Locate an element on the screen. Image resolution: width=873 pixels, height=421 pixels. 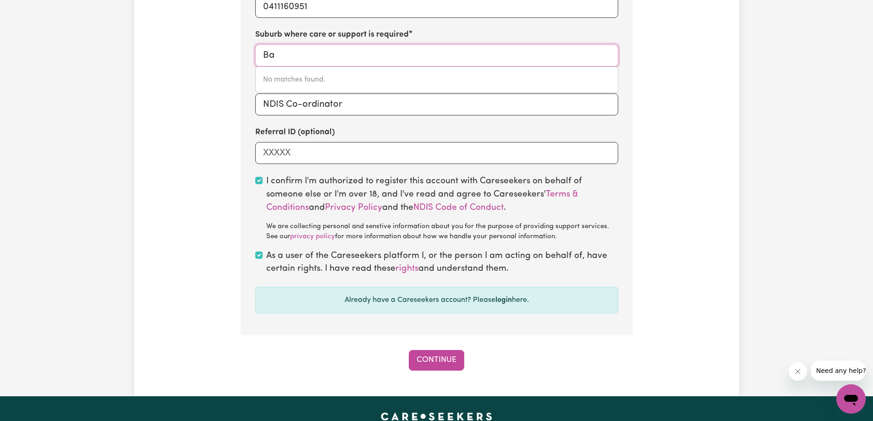
a: login is located at coordinates (504, 300).